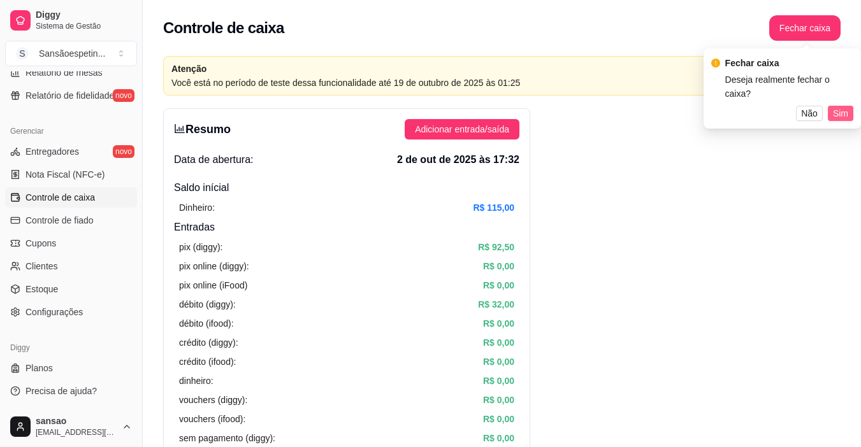  I want to click on span: sansao, so click(76, 422).